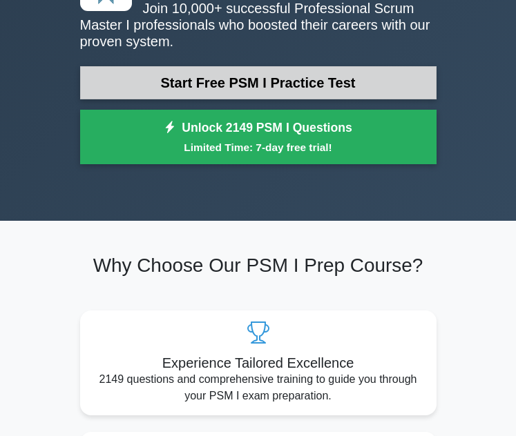 The image size is (516, 436). What do you see at coordinates (258, 83) in the screenshot?
I see `a: Start Free PSM I Practice Test` at bounding box center [258, 83].